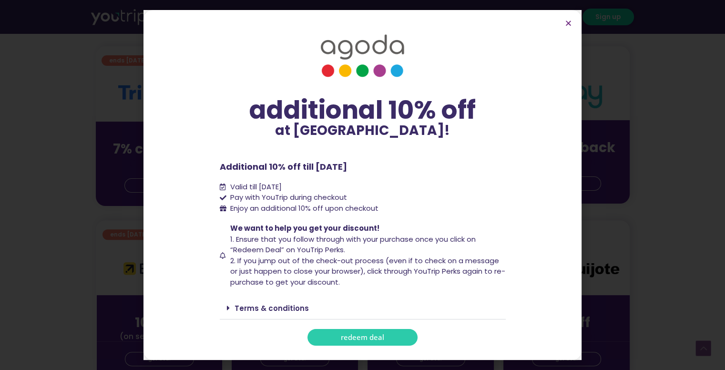  What do you see at coordinates (368, 271) in the screenshot?
I see `span: 2. If you jump out of the check-out process (even if to check on a message or just happen to clos...` at bounding box center [368, 271].